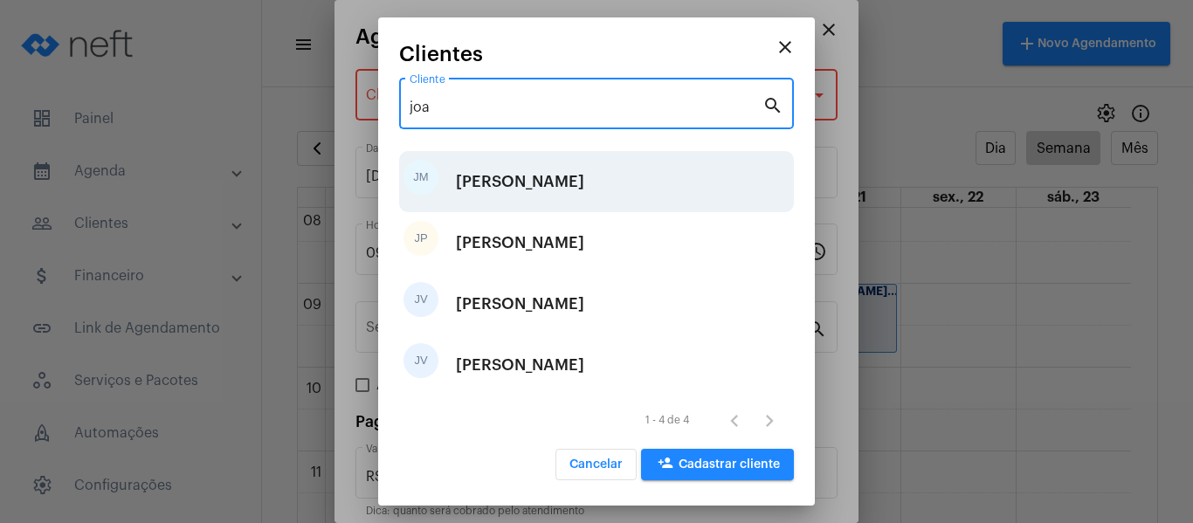 The width and height of the screenshot is (1193, 523). I want to click on button: Próxima página, so click(769, 420).